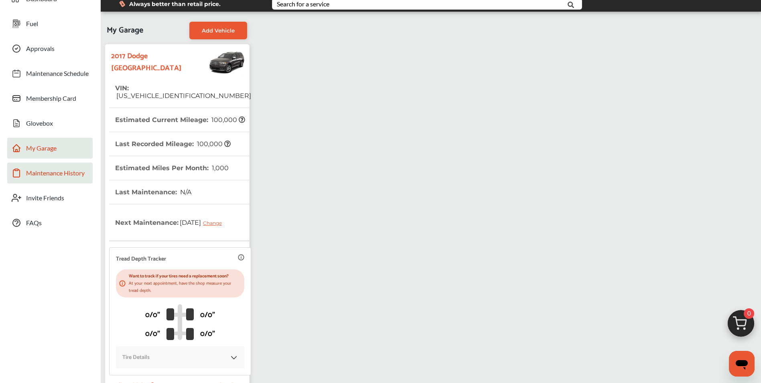 Image resolution: width=761 pixels, height=383 pixels. What do you see at coordinates (214, 223) in the screenshot?
I see `div: Change` at bounding box center [214, 223].